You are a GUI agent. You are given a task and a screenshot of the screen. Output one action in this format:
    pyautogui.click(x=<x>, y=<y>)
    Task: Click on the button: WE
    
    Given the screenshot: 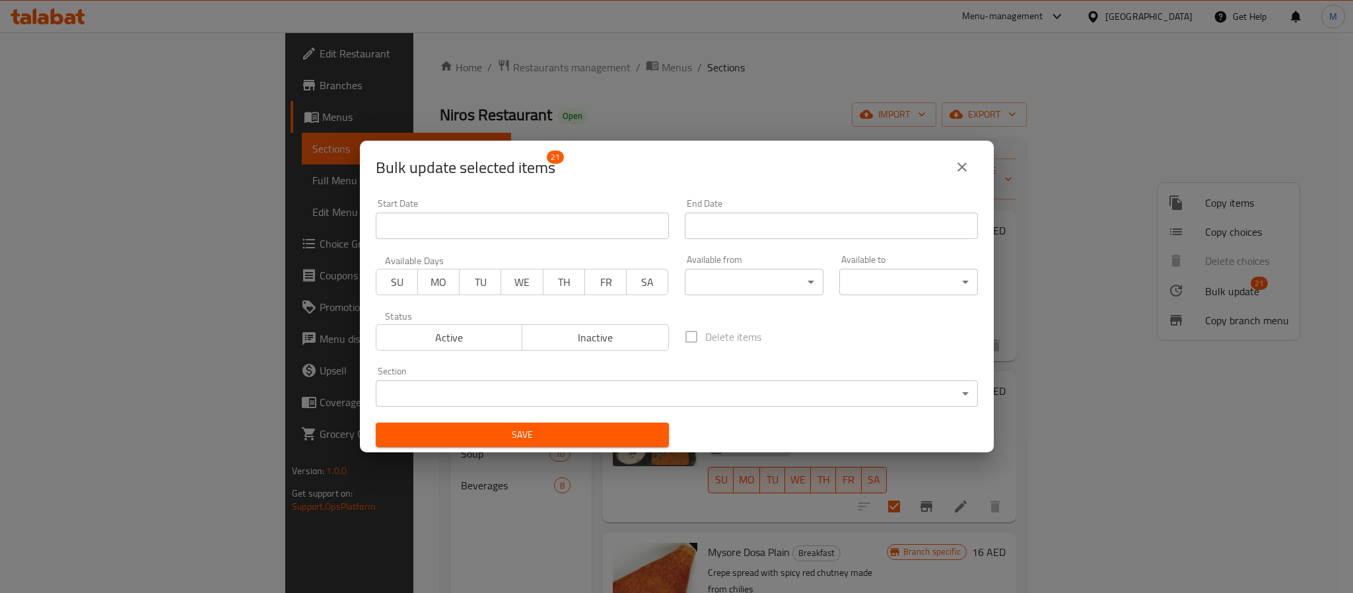 What is the action you would take?
    pyautogui.click(x=522, y=282)
    